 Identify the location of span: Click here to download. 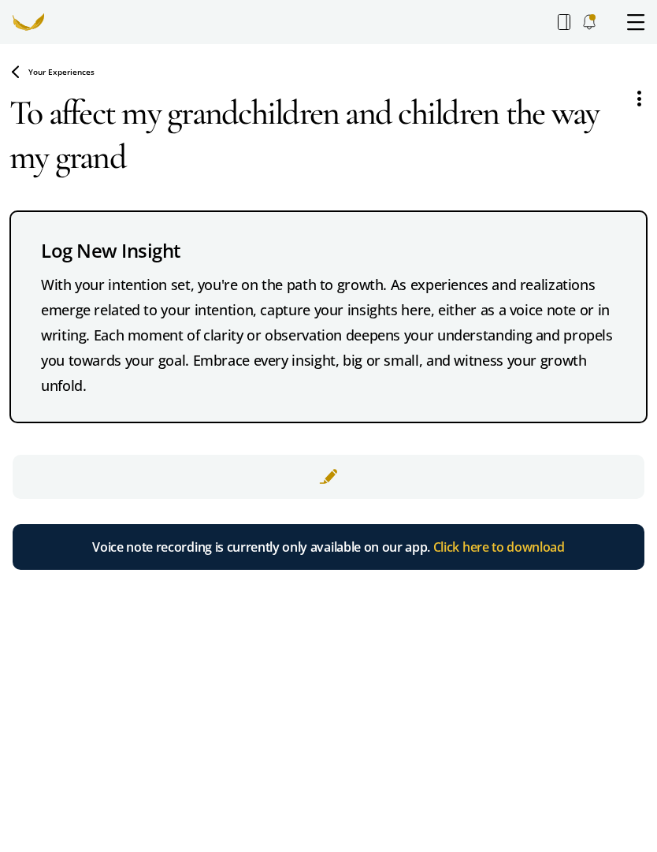
(499, 547).